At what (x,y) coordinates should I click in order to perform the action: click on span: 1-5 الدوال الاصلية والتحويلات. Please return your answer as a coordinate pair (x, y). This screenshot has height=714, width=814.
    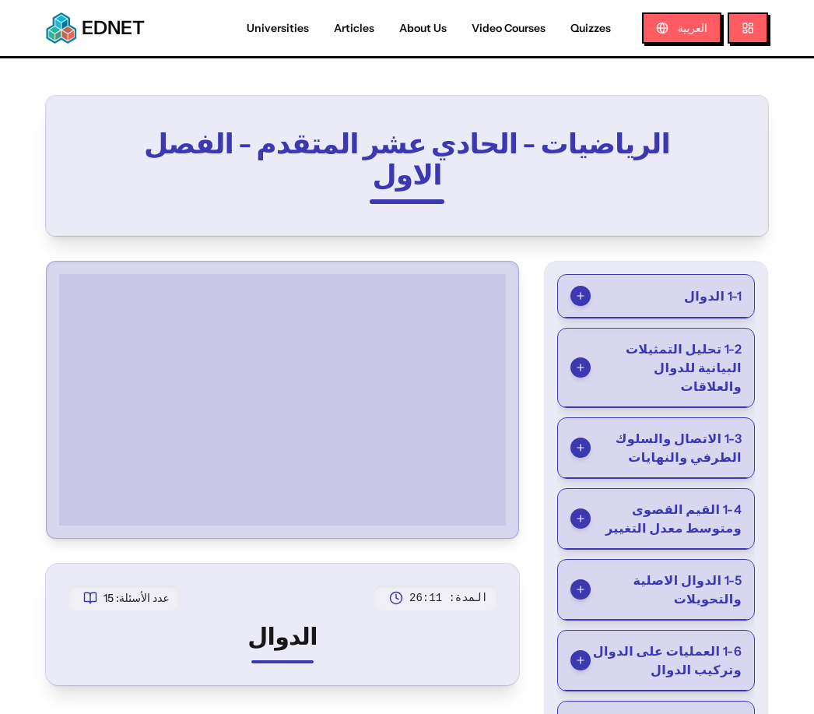
    Looking at the image, I should click on (666, 589).